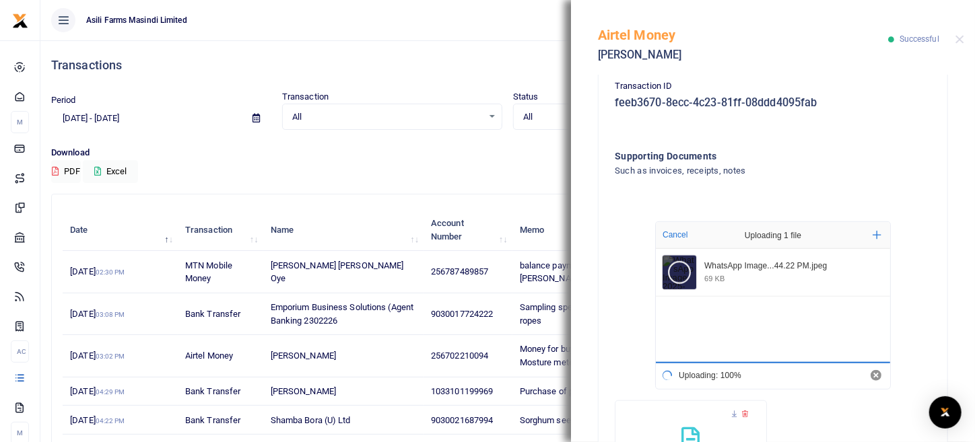  I want to click on span: 9030021687994, so click(462, 420).